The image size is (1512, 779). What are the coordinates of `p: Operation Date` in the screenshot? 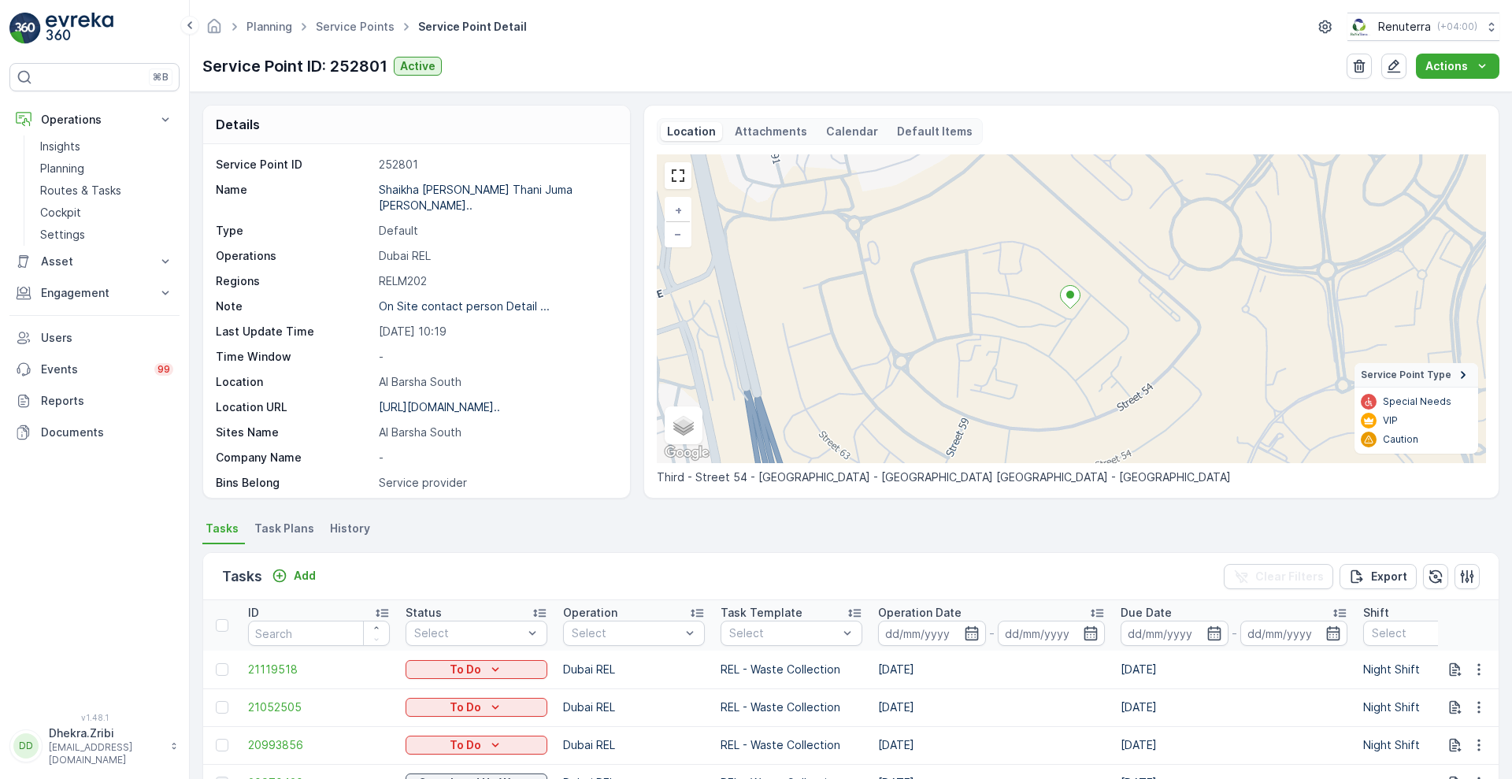 It's located at (920, 613).